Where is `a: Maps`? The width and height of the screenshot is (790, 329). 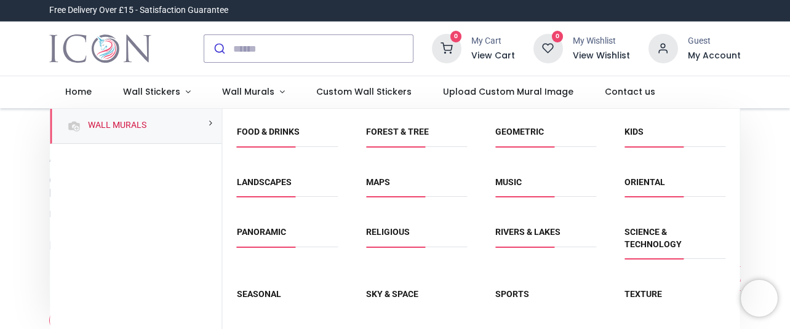
a: Maps is located at coordinates (378, 182).